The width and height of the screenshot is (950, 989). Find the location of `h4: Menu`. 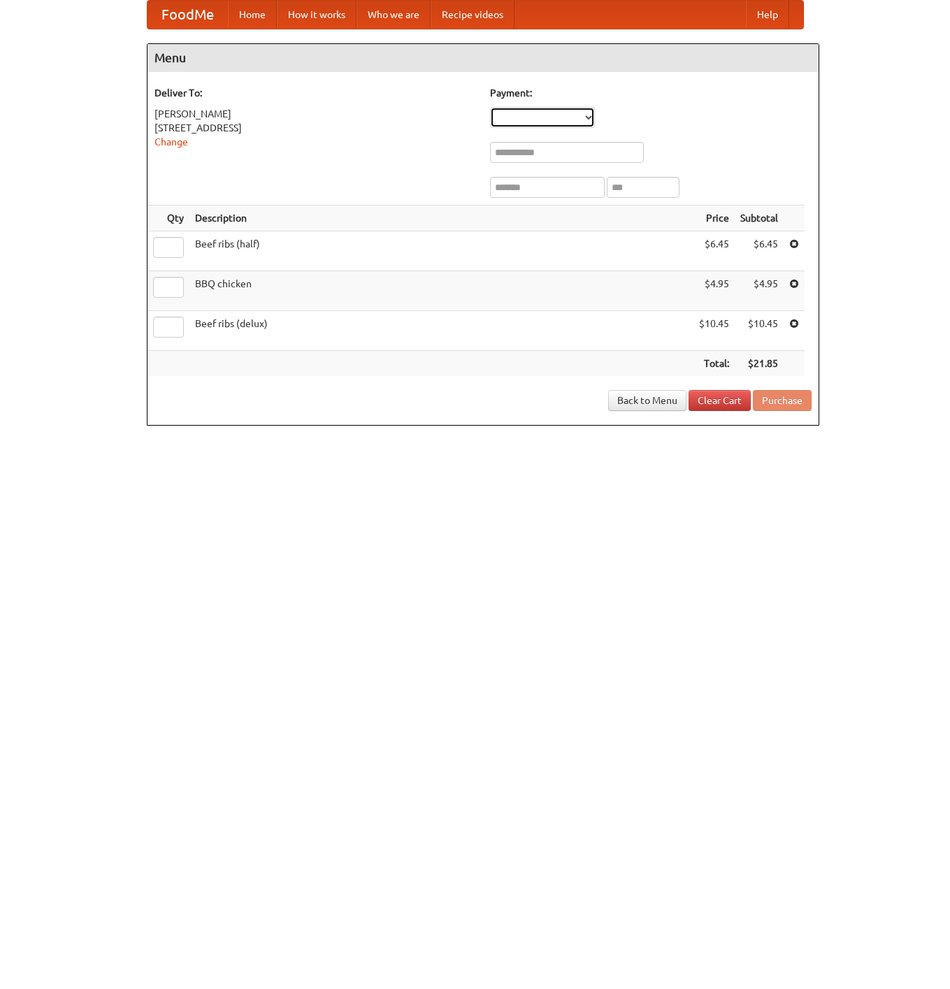

h4: Menu is located at coordinates (483, 58).